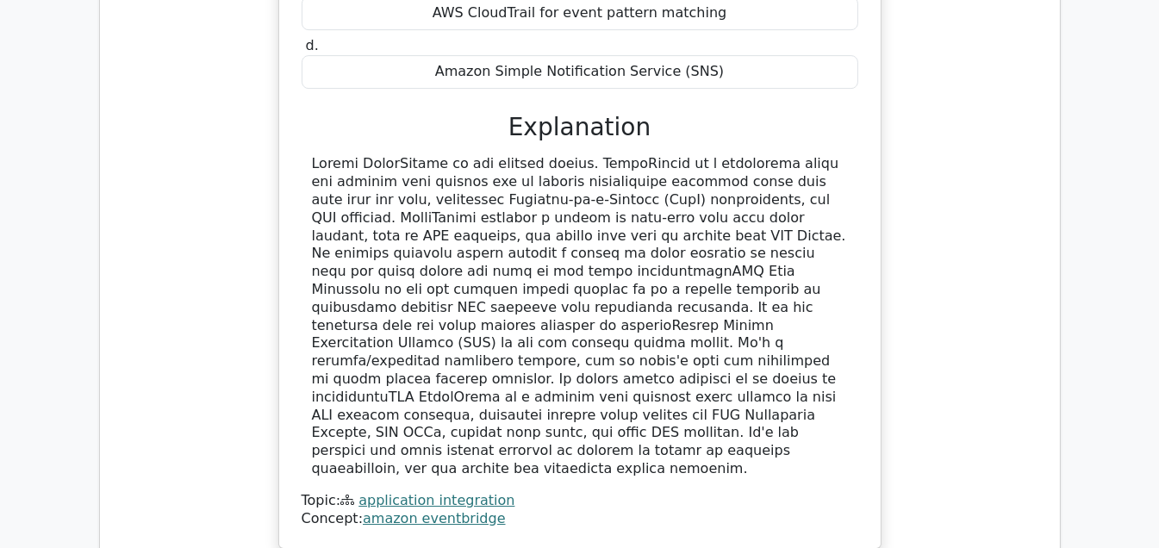 This screenshot has height=548, width=1159. What do you see at coordinates (580, 519) in the screenshot?
I see `div: Concept:` at bounding box center [580, 519].